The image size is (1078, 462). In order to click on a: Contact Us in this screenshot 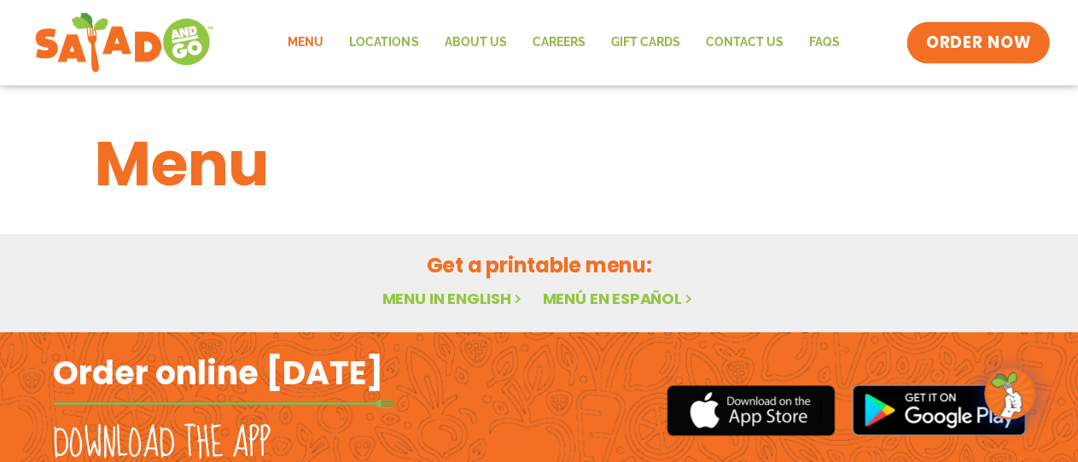, I will do `click(743, 43)`.